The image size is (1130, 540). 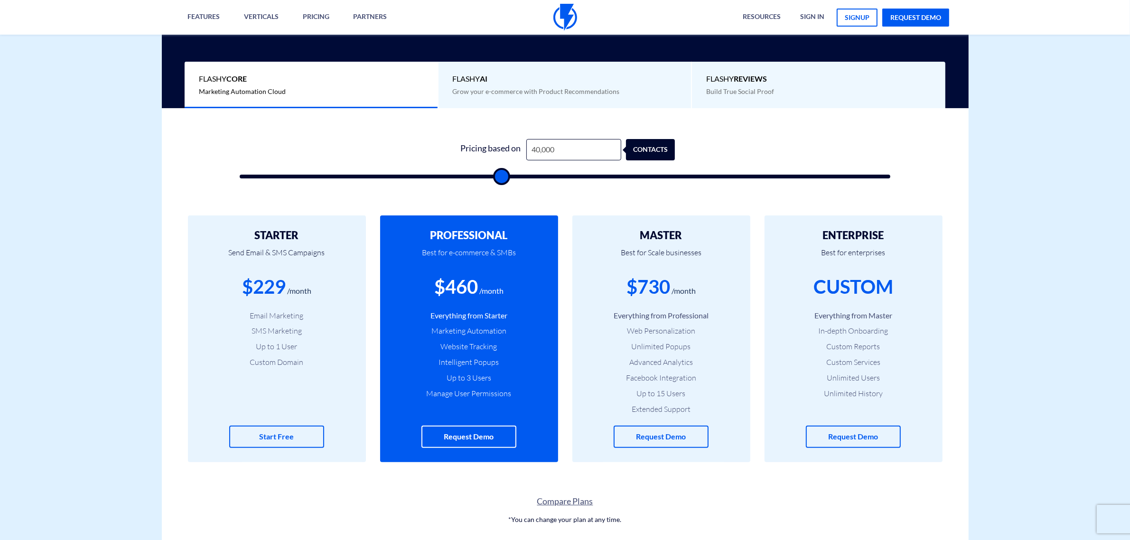 I want to click on div: CUSTOM, so click(x=854, y=287).